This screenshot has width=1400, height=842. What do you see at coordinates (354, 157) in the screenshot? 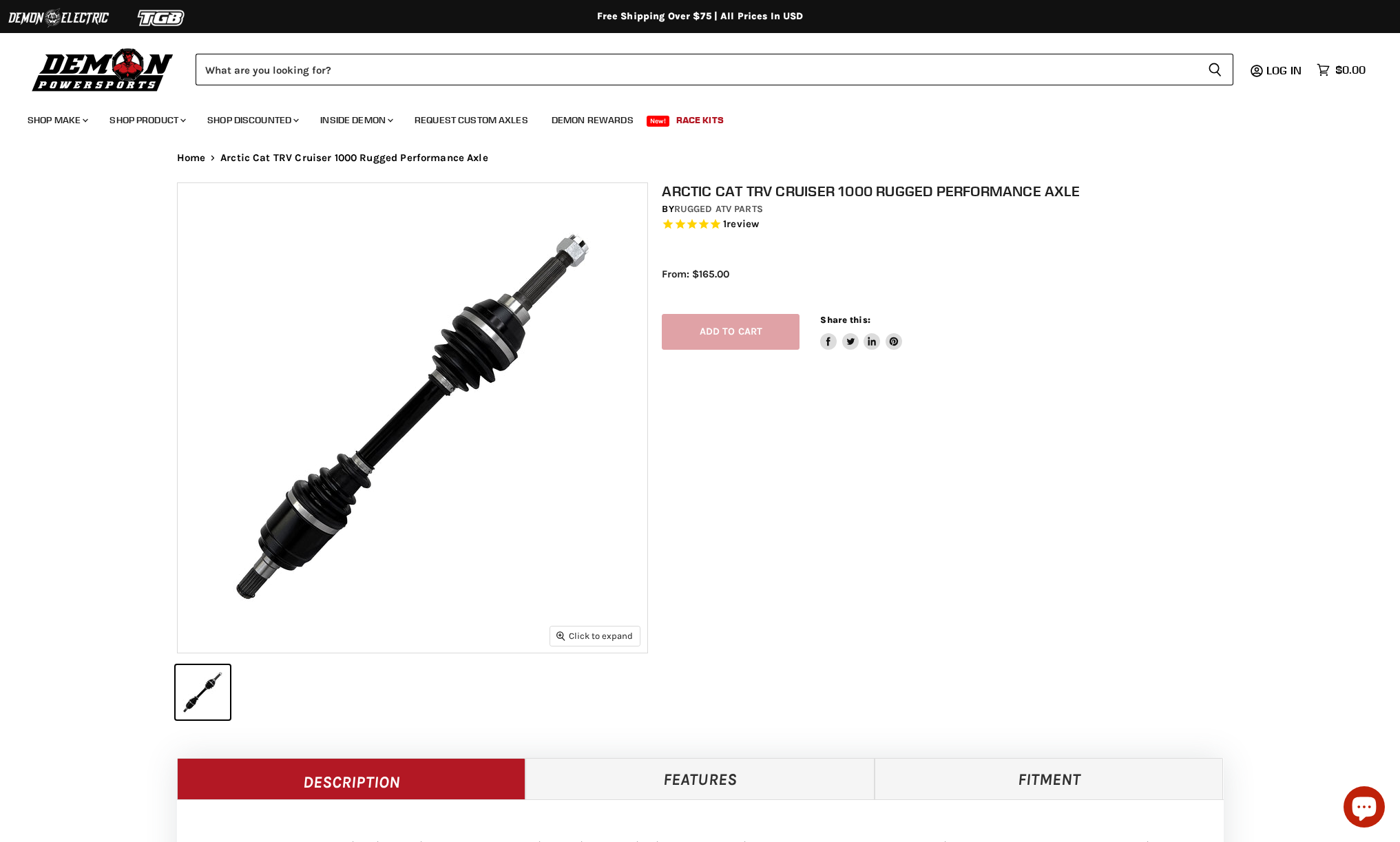
I see `span: Arctic Cat TRV Cruiser 1000 Rugged Performance Axle` at bounding box center [354, 157].